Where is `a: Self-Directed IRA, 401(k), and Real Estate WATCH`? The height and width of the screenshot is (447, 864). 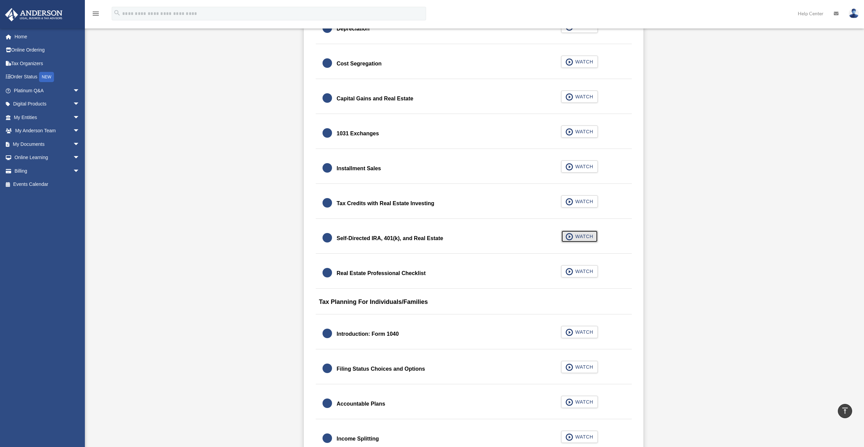
a: Self-Directed IRA, 401(k), and Real Estate WATCH is located at coordinates (474, 239).